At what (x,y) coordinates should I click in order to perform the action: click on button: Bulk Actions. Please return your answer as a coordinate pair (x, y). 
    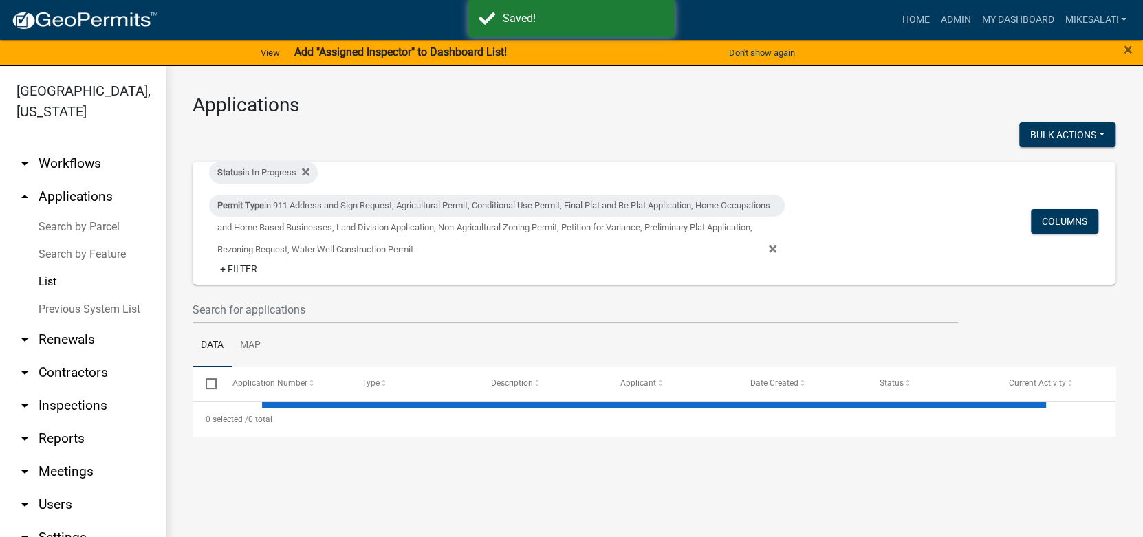
    Looking at the image, I should click on (1067, 135).